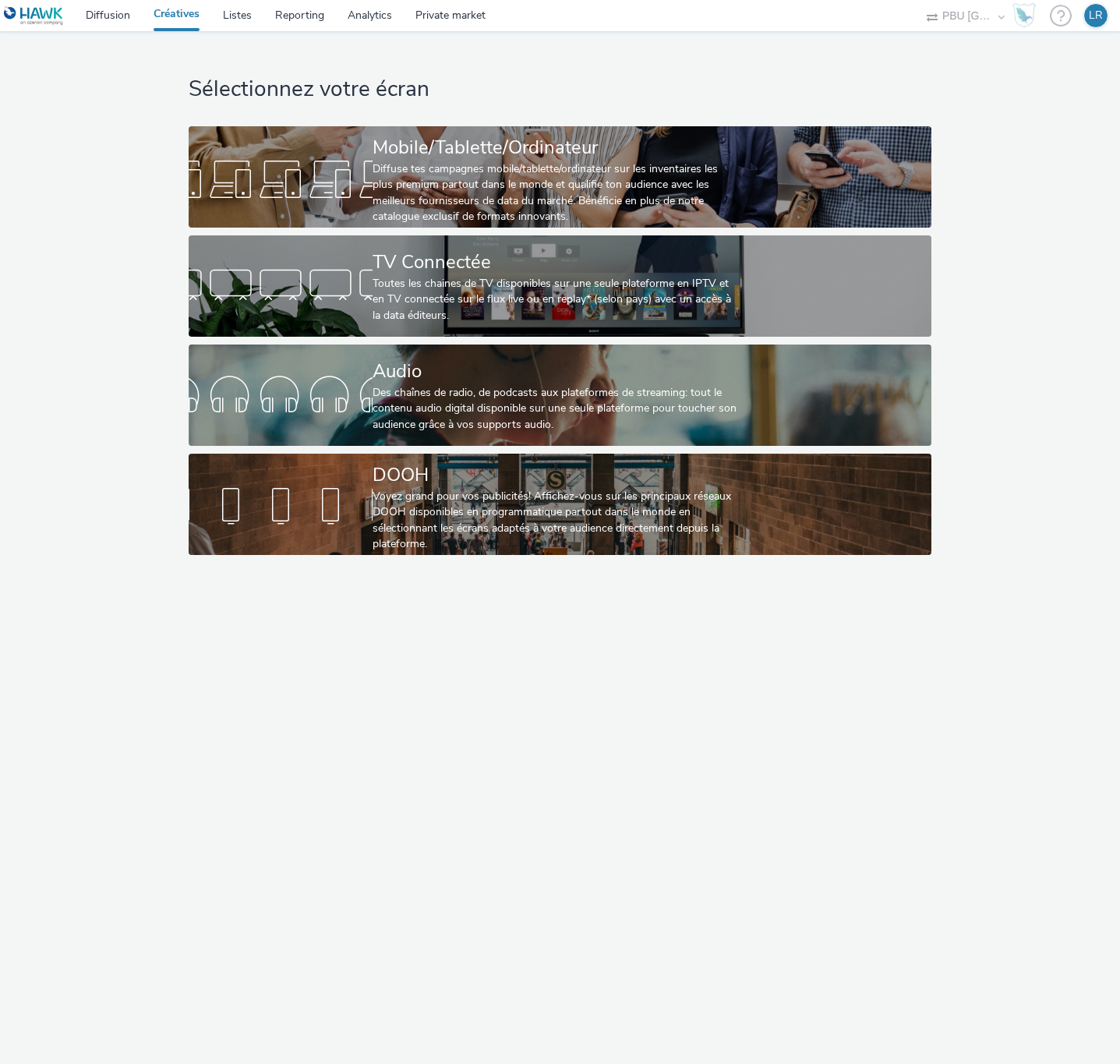 Image resolution: width=1120 pixels, height=1064 pixels. What do you see at coordinates (1027, 16) in the screenshot?
I see `a: Hawk Academy` at bounding box center [1027, 16].